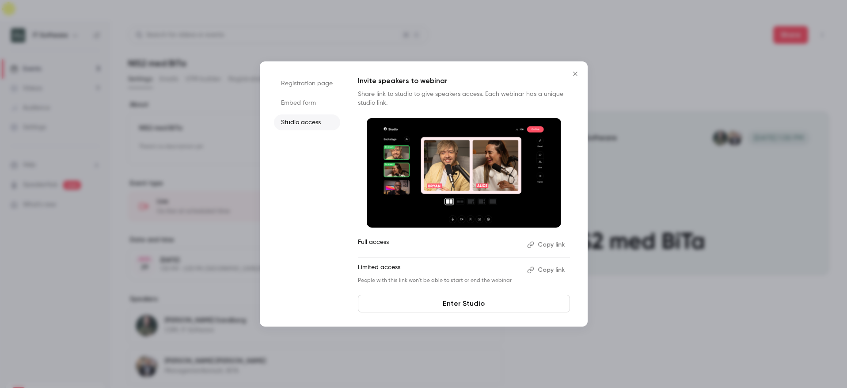  Describe the element at coordinates (575, 74) in the screenshot. I see `button: Close` at that location.